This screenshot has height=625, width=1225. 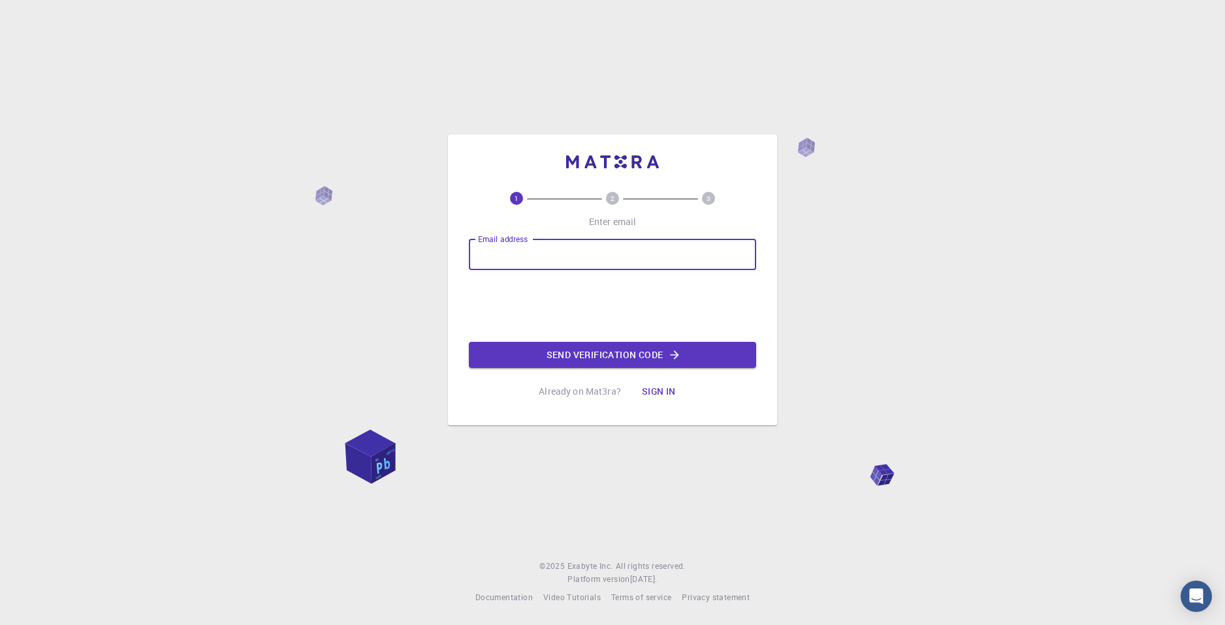 What do you see at coordinates (572, 597) in the screenshot?
I see `span: Video Tutorials` at bounding box center [572, 597].